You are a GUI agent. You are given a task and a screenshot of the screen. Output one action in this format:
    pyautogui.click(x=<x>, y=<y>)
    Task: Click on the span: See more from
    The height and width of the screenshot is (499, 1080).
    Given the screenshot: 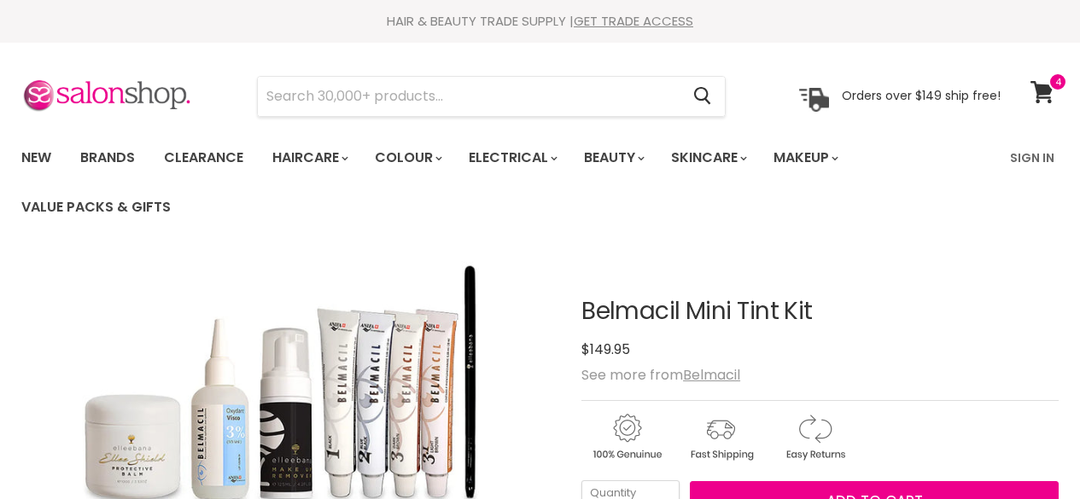 What is the action you would take?
    pyautogui.click(x=661, y=375)
    